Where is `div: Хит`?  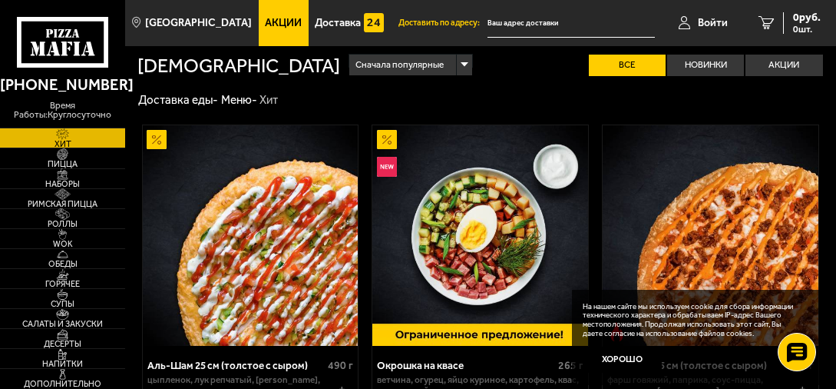 div: Хит is located at coordinates (269, 101).